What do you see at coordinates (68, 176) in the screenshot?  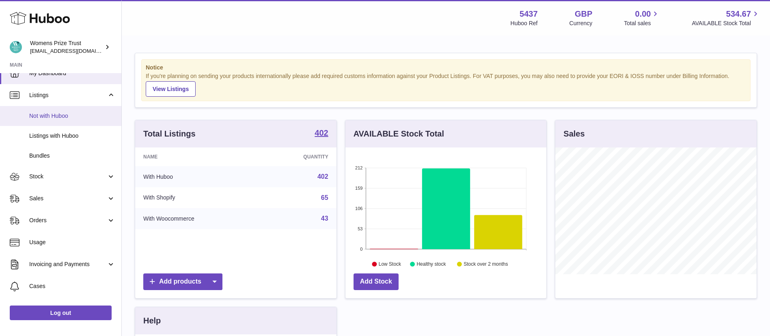 I see `span: Stock` at bounding box center [68, 176].